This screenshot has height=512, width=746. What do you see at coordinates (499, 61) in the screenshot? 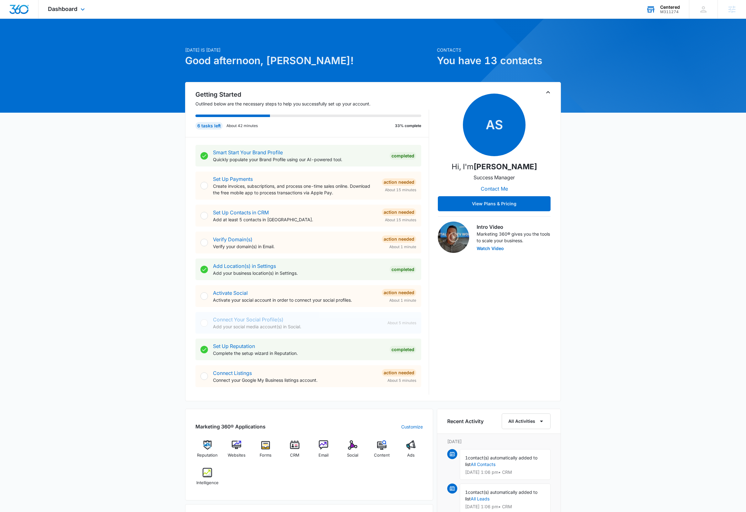
I see `h1: You have 13 contacts` at bounding box center [499, 61].